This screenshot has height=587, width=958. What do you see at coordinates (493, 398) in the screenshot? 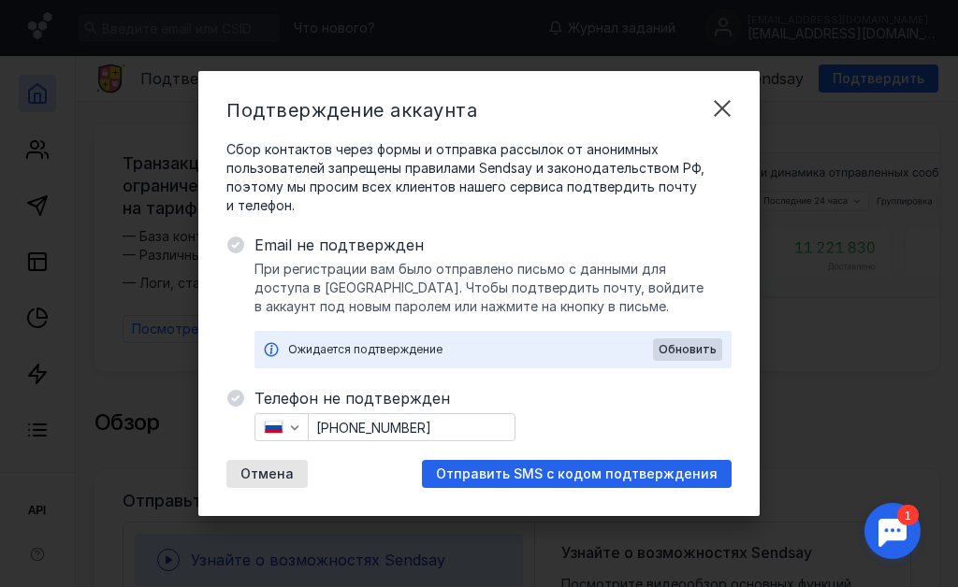
I see `span: Телефон не подтвержден` at bounding box center [493, 398].